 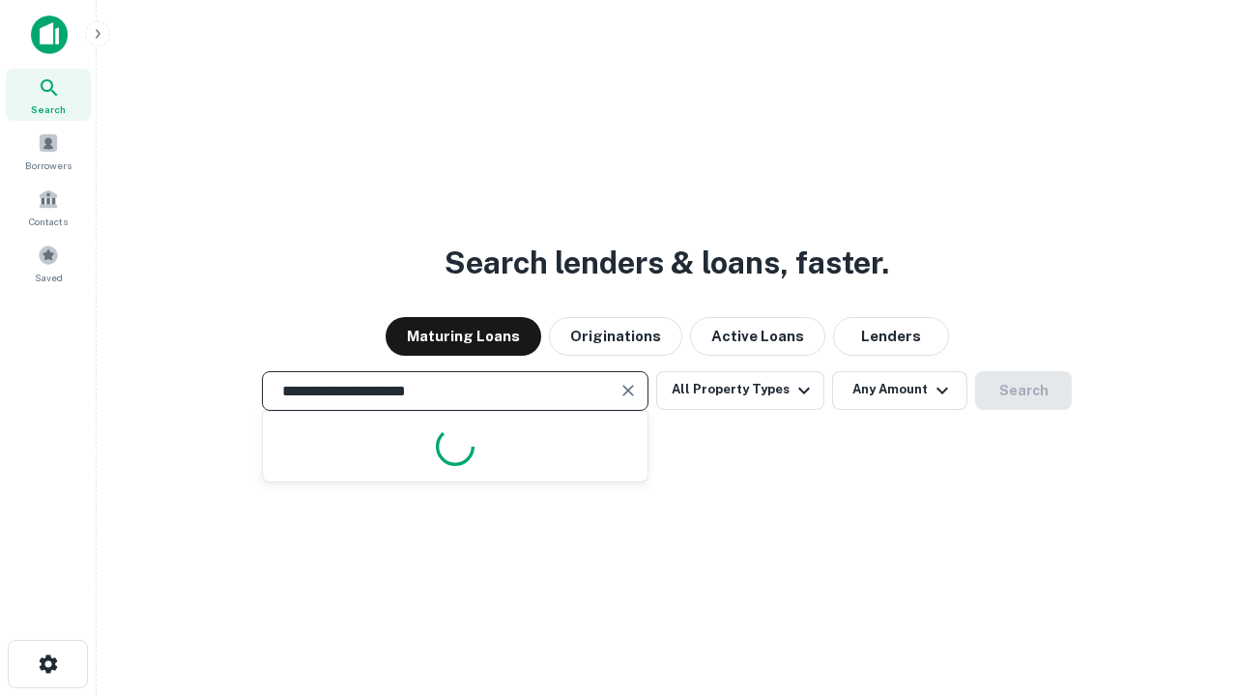 What do you see at coordinates (667, 263) in the screenshot?
I see `h3: Search lenders & loans, faster.` at bounding box center [667, 263].